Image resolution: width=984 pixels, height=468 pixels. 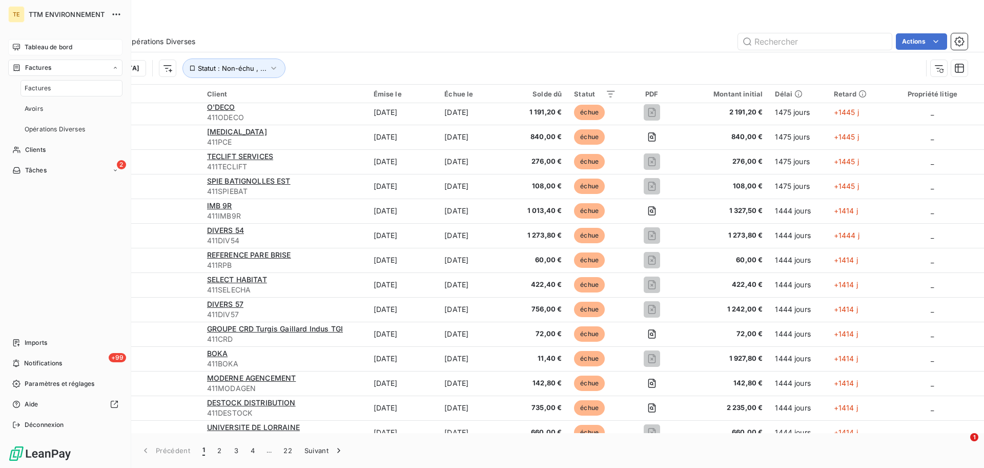 What do you see at coordinates (652, 94) in the screenshot?
I see `div: PDF` at bounding box center [652, 94].